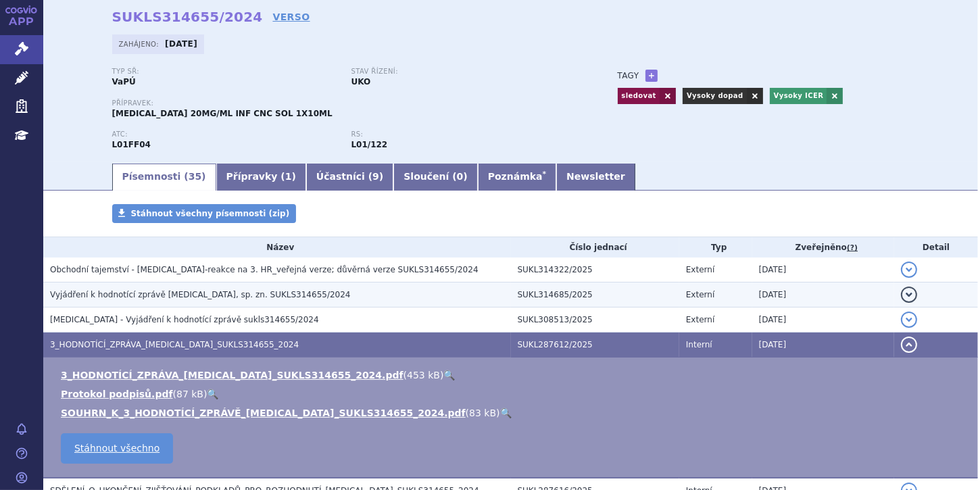 This screenshot has height=490, width=978. I want to click on span: BAVENCIO - Vyjádření k hodnotící zprávě sukls314655/2024, so click(185, 320).